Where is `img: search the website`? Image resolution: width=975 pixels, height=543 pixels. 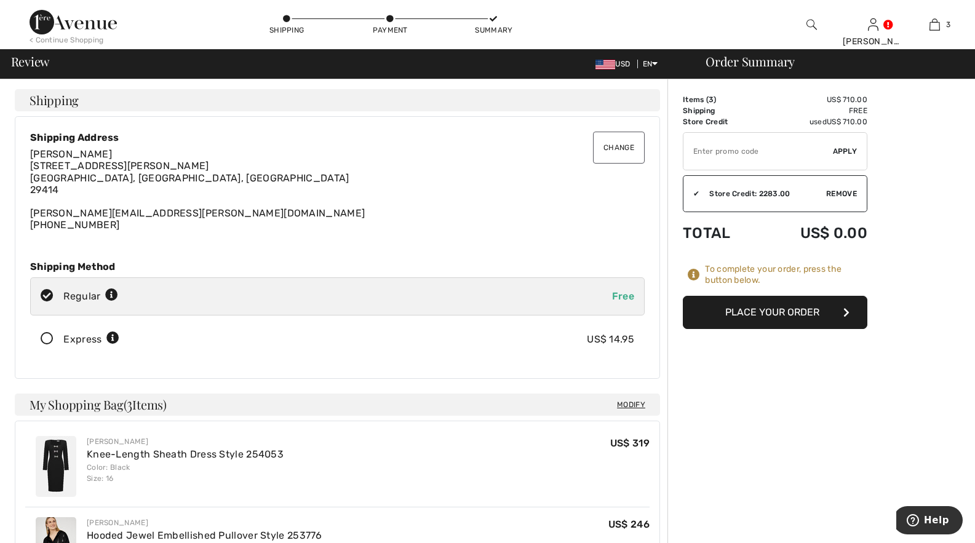
img: search the website is located at coordinates (811, 25).